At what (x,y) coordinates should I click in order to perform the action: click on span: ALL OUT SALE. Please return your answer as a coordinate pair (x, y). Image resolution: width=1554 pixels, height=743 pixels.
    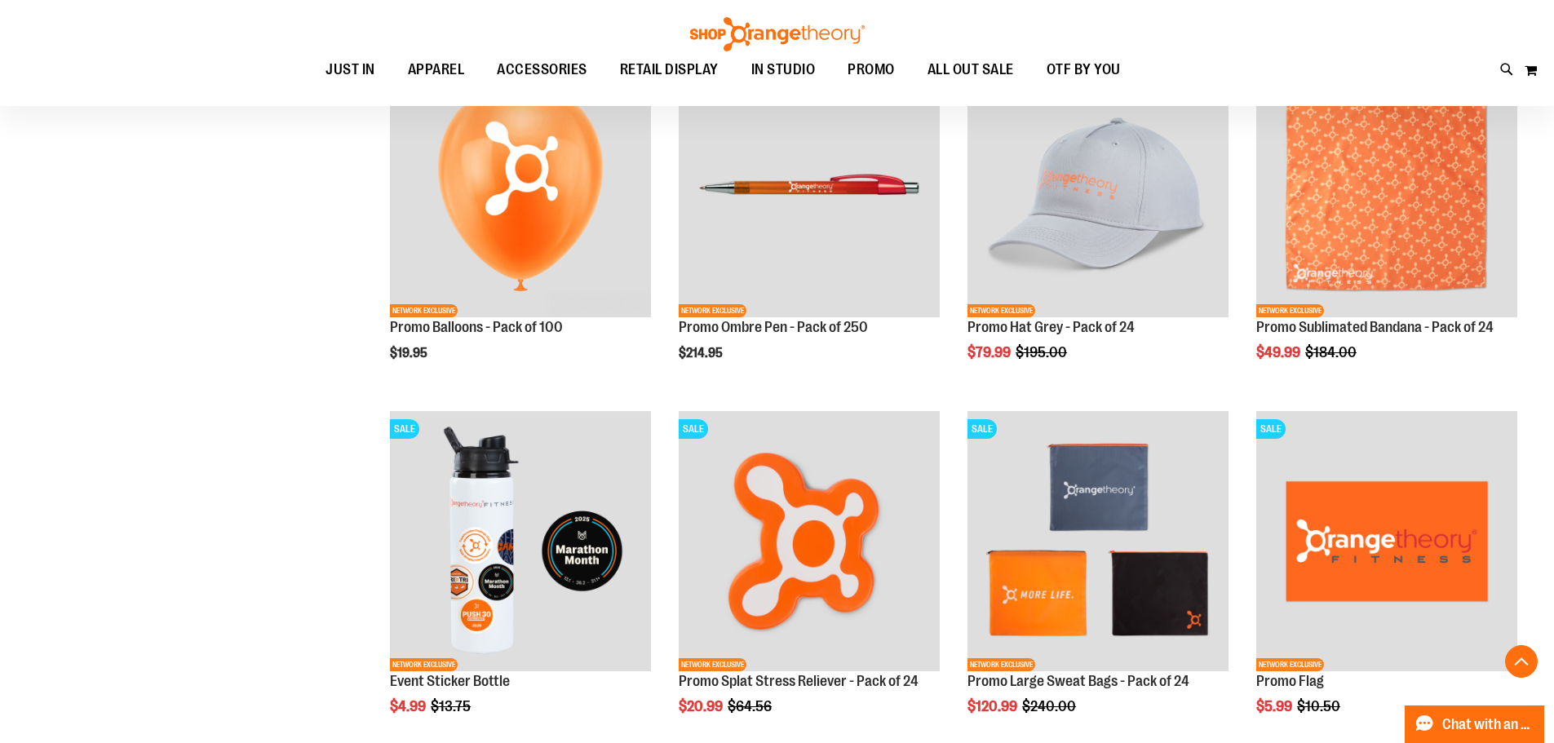
    Looking at the image, I should click on (971, 69).